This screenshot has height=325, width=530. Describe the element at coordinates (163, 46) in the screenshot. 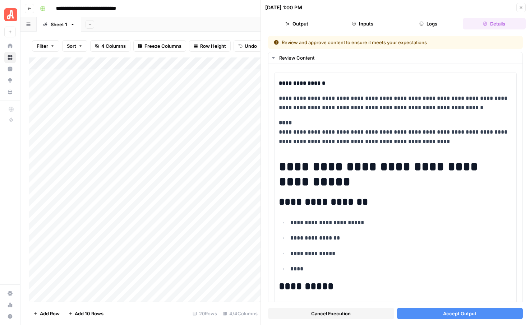

I see `span: Freeze Columns` at that location.